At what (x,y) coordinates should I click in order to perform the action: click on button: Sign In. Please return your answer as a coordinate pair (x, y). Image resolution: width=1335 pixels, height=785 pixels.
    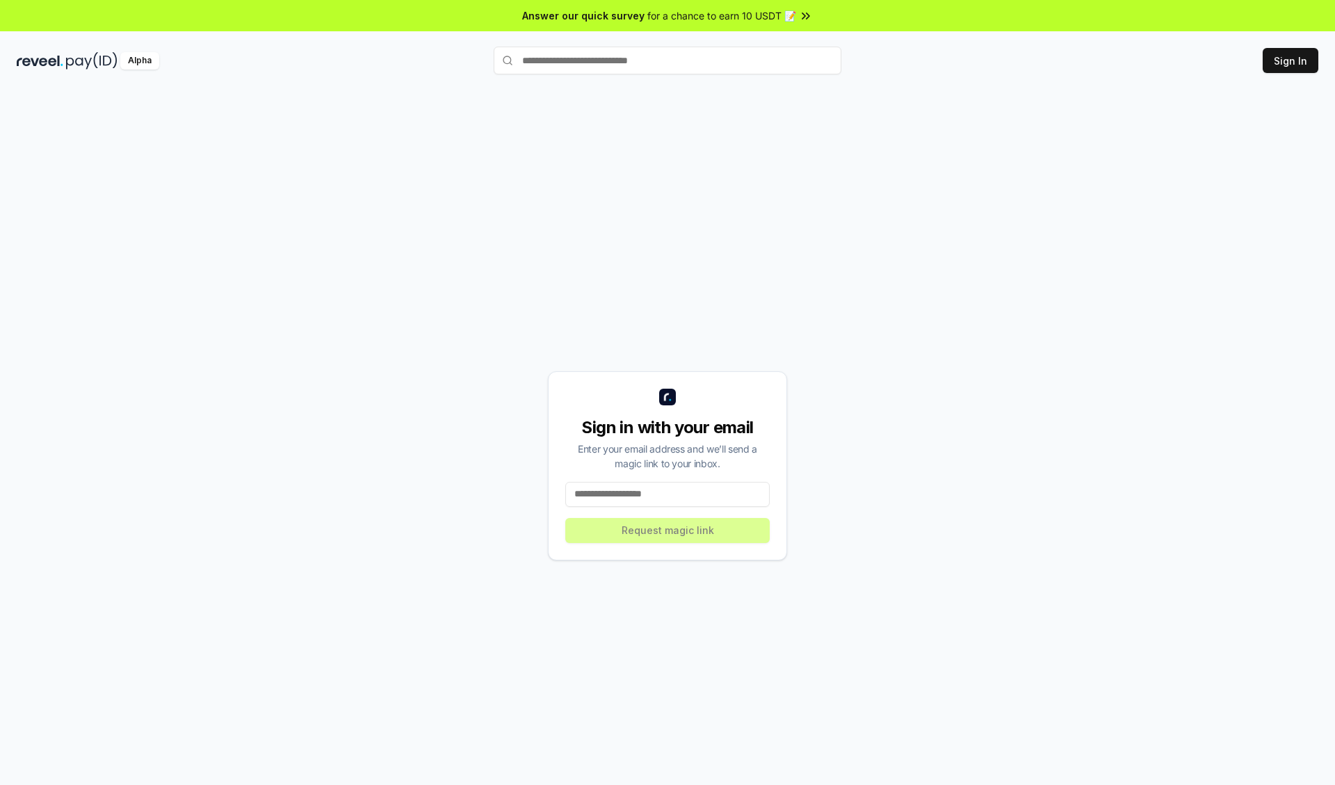
    Looking at the image, I should click on (1291, 61).